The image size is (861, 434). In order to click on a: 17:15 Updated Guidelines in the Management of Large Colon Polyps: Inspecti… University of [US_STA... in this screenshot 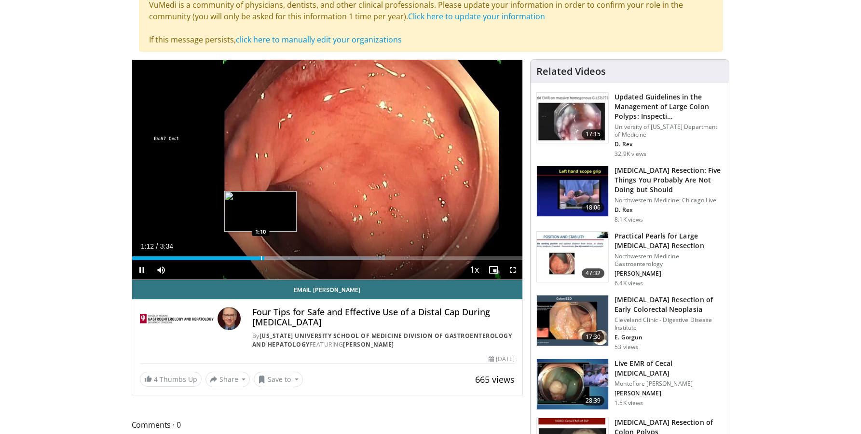, I will do `click(630, 125)`.